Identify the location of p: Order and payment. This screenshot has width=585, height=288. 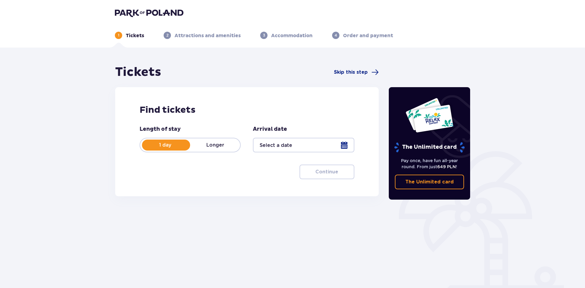
(368, 36).